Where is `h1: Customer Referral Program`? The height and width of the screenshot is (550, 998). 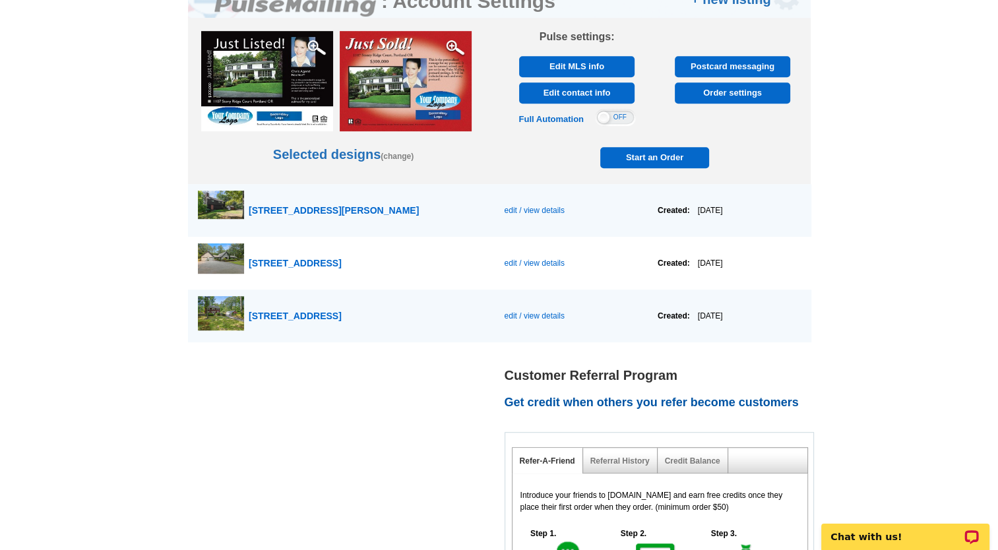
h1: Customer Referral Program is located at coordinates (663, 375).